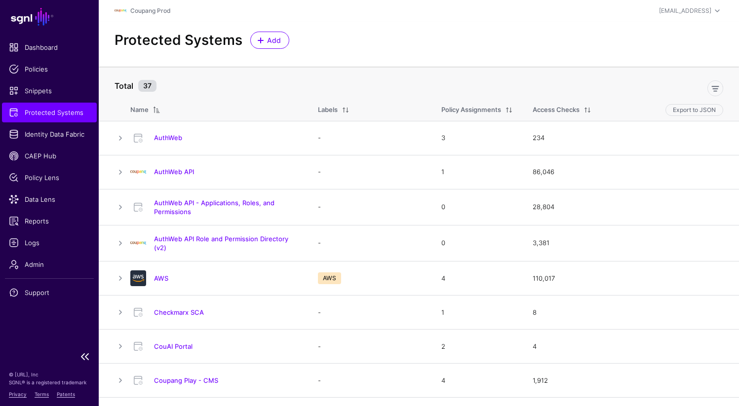 This screenshot has height=406, width=739. What do you see at coordinates (124, 86) in the screenshot?
I see `strong: Total` at bounding box center [124, 86].